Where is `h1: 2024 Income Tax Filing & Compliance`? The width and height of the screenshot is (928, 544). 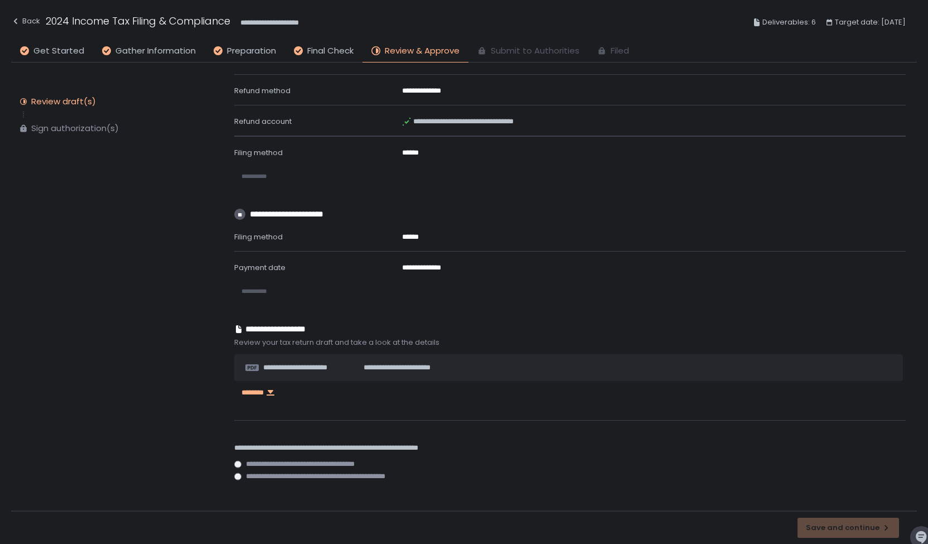
h1: 2024 Income Tax Filing & Compliance is located at coordinates (138, 21).